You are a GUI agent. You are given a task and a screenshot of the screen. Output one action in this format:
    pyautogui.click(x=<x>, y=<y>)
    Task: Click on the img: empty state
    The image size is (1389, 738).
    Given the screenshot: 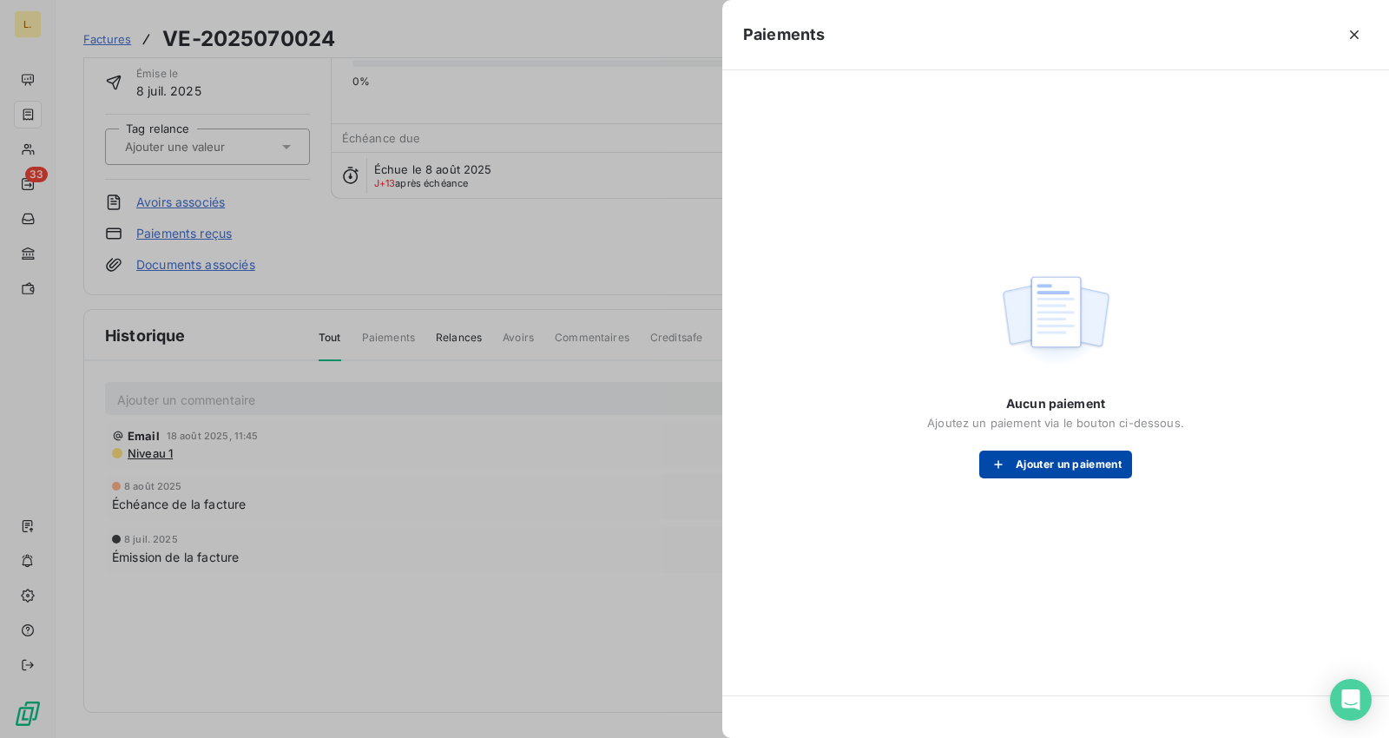 What is the action you would take?
    pyautogui.click(x=1055, y=320)
    